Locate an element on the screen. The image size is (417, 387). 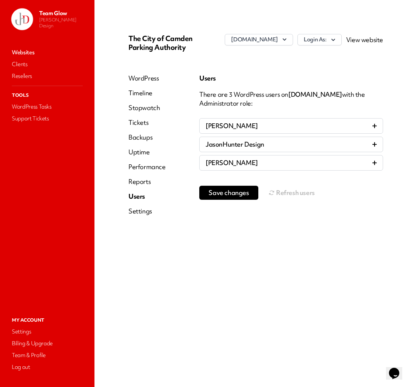
p: The City of Camden Parking Authority is located at coordinates (171, 43).